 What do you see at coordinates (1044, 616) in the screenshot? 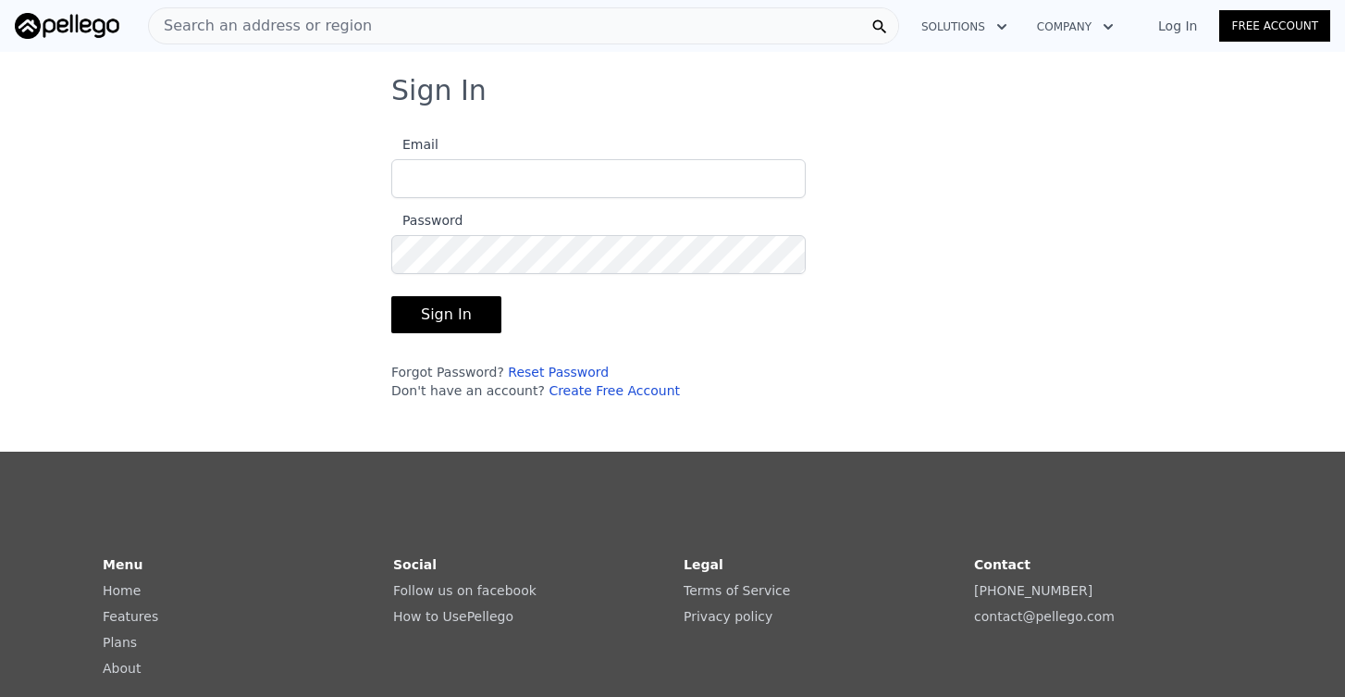
I see `a: contact@pellego.com` at bounding box center [1044, 616].